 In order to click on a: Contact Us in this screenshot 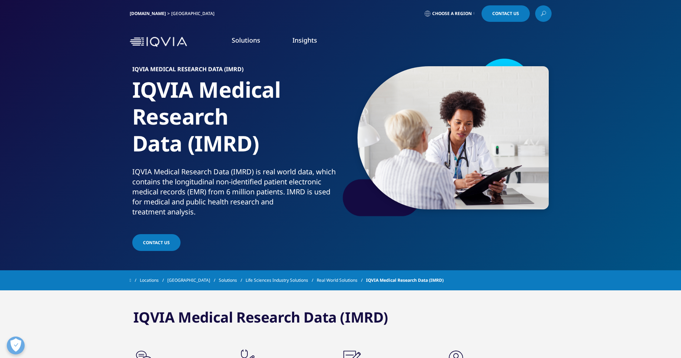, I will do `click(506, 14)`.